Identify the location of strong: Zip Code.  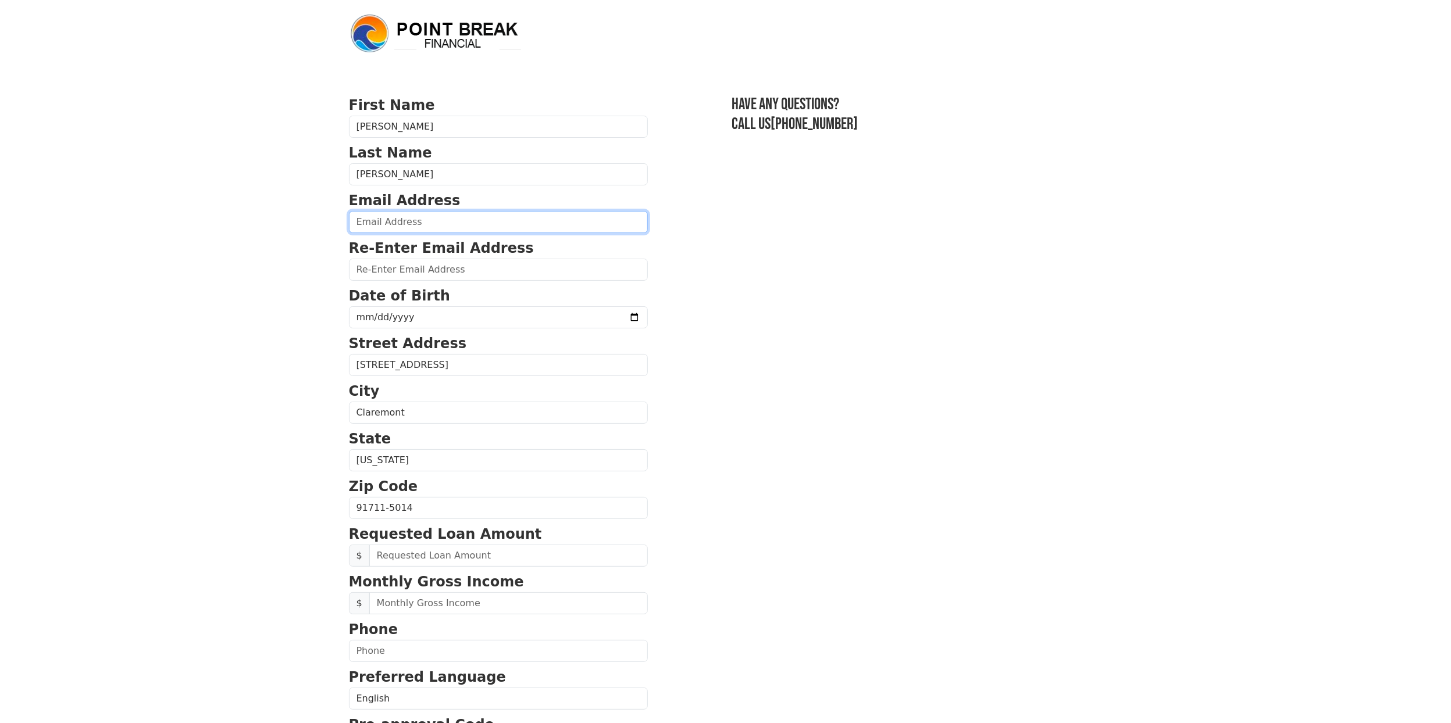
(383, 487).